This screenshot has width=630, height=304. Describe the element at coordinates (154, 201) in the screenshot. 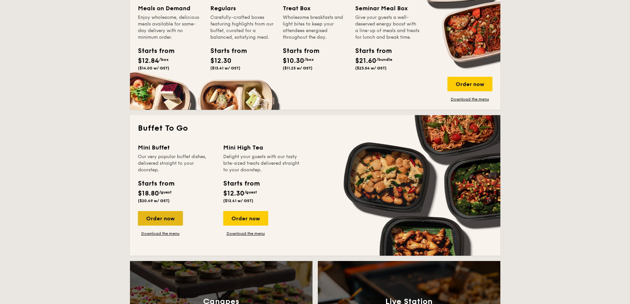

I see `span: ($20.49 w/ GST)` at that location.